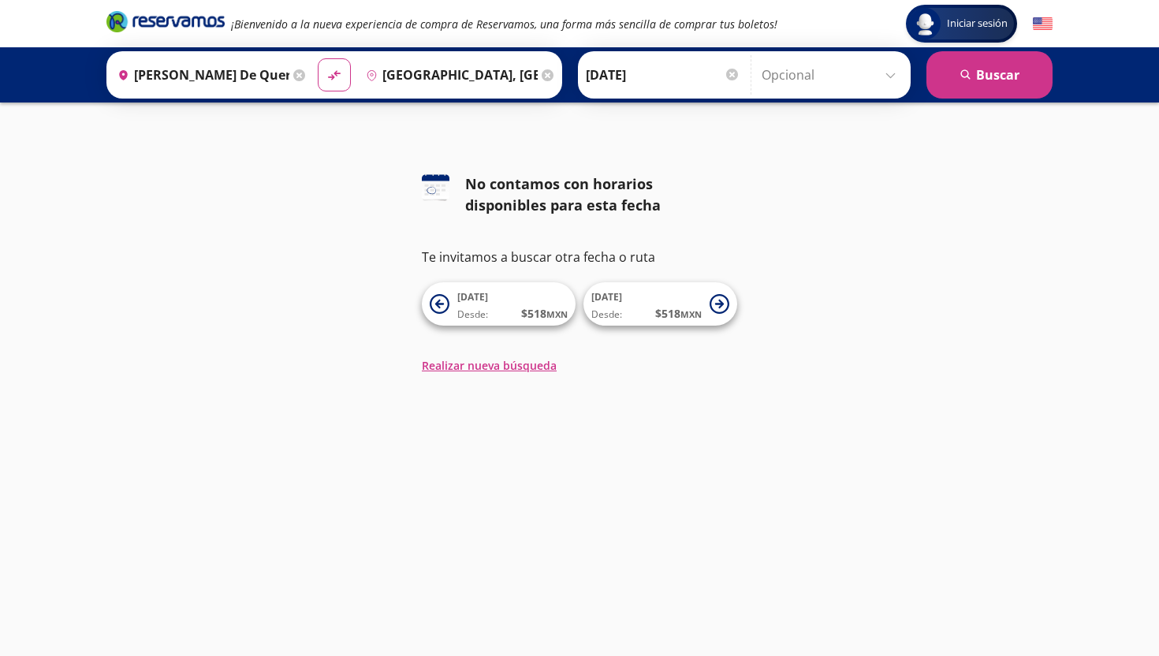 Image resolution: width=1159 pixels, height=656 pixels. Describe the element at coordinates (832, 75) in the screenshot. I see `input: Opcional` at that location.